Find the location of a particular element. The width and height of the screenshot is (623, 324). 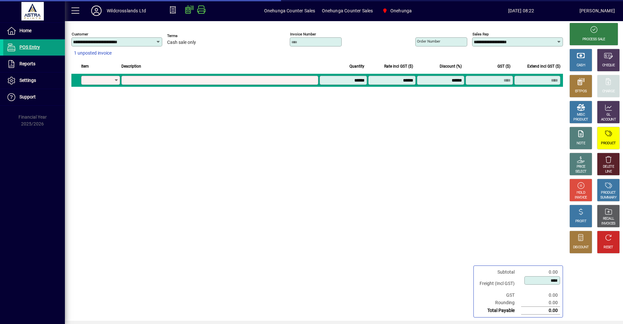

a: Home is located at coordinates (34, 31).